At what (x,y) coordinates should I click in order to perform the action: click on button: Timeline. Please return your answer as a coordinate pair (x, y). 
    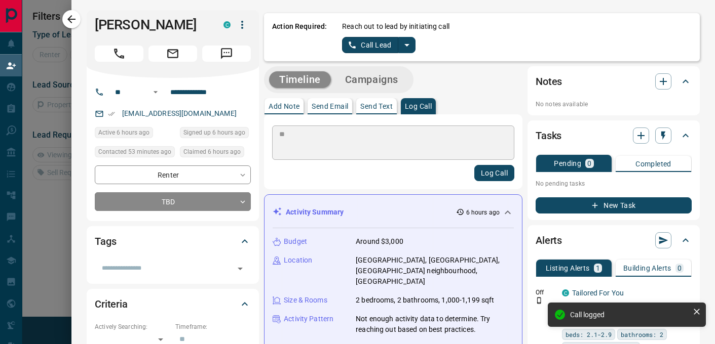
    Looking at the image, I should click on (300, 80).